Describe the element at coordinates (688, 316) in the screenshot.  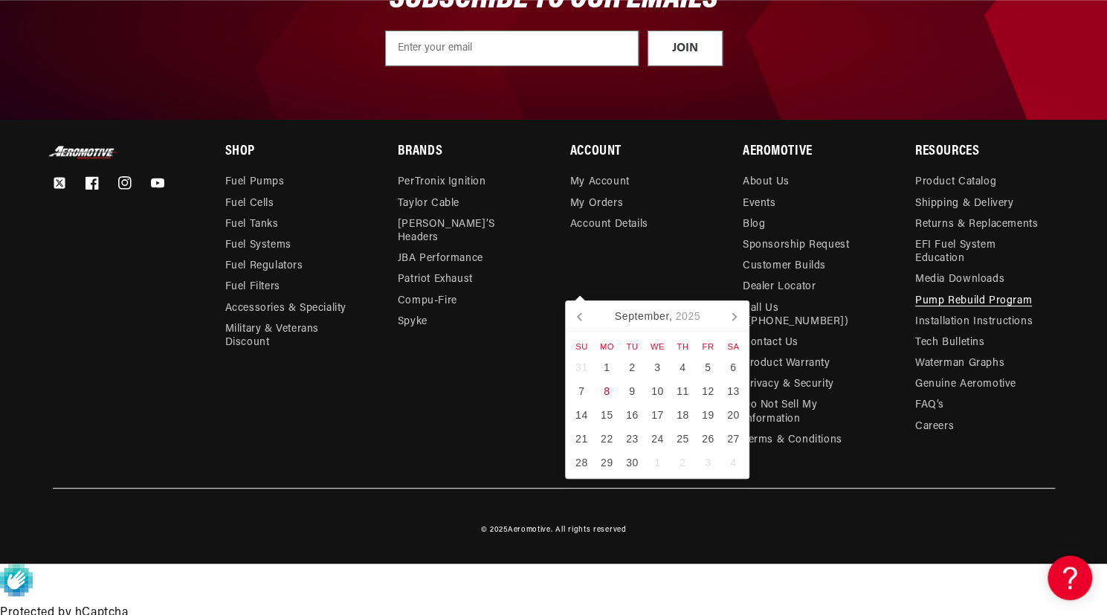
I see `i: 2025` at that location.